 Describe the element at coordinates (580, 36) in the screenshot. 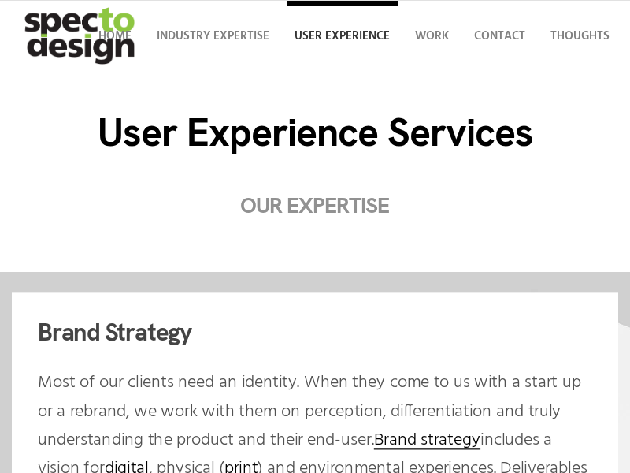

I see `a: Thoughts` at that location.